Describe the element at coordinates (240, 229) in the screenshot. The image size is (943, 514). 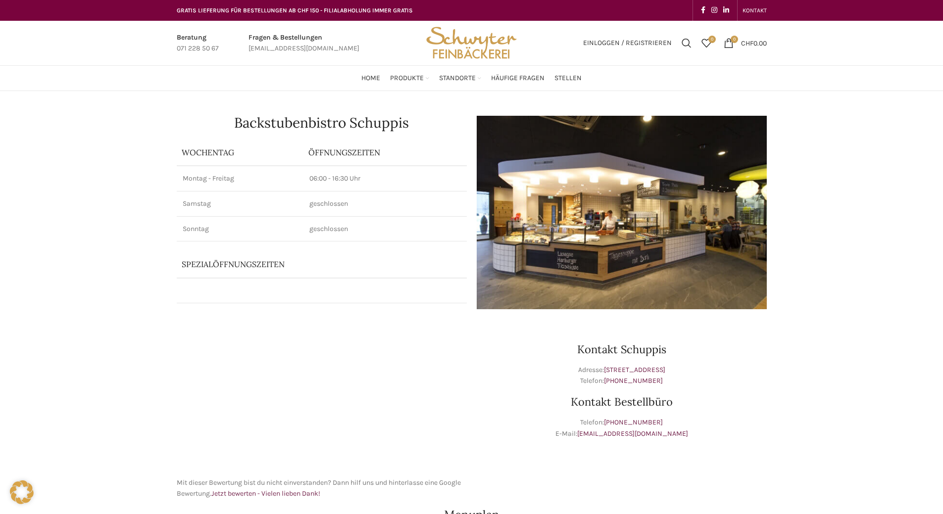
I see `p: Sonntag` at that location.